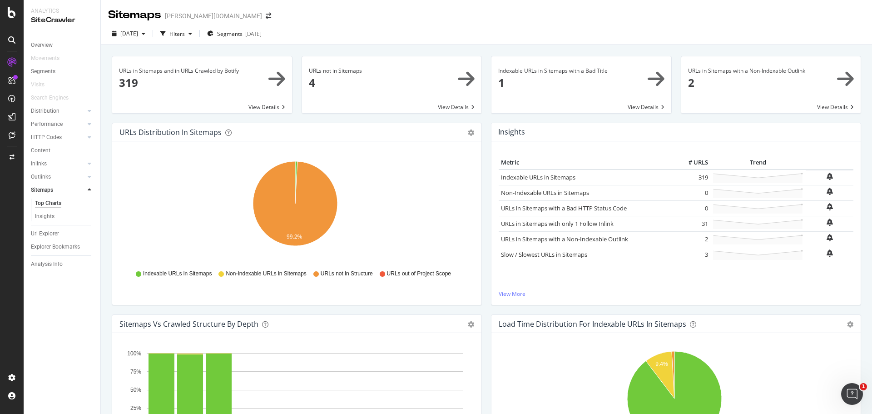 The height and width of the screenshot is (414, 872). What do you see at coordinates (863, 386) in the screenshot?
I see `span: 1` at bounding box center [863, 386].